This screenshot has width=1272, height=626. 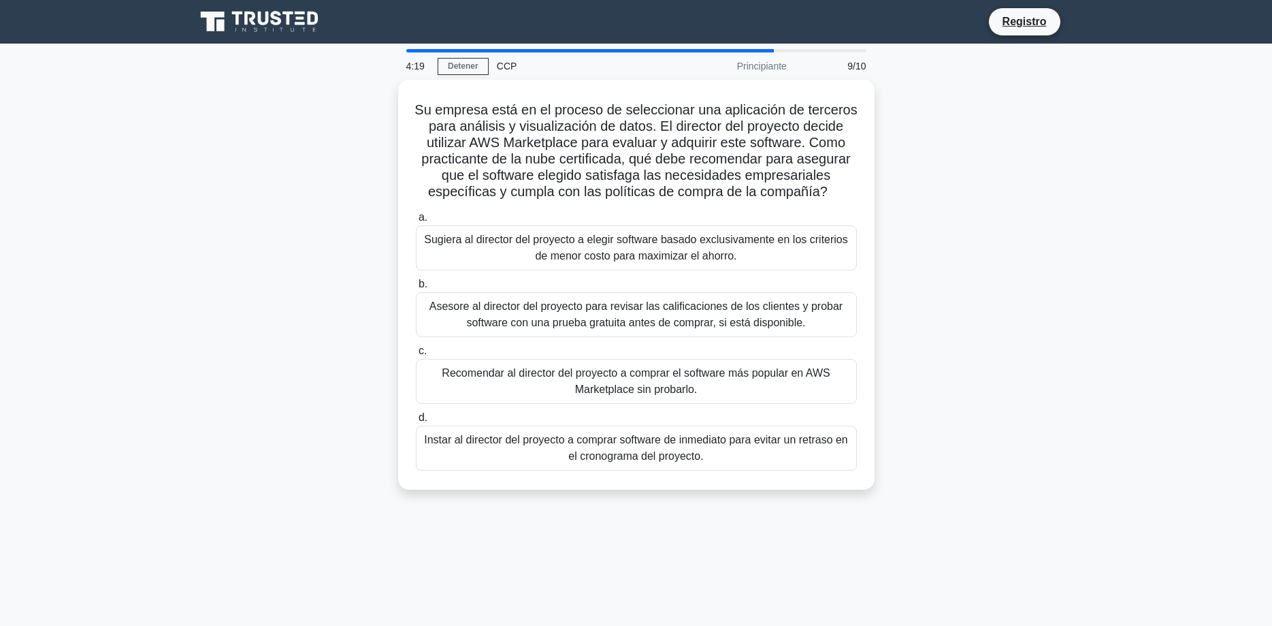 I want to click on span: c., so click(x=423, y=350).